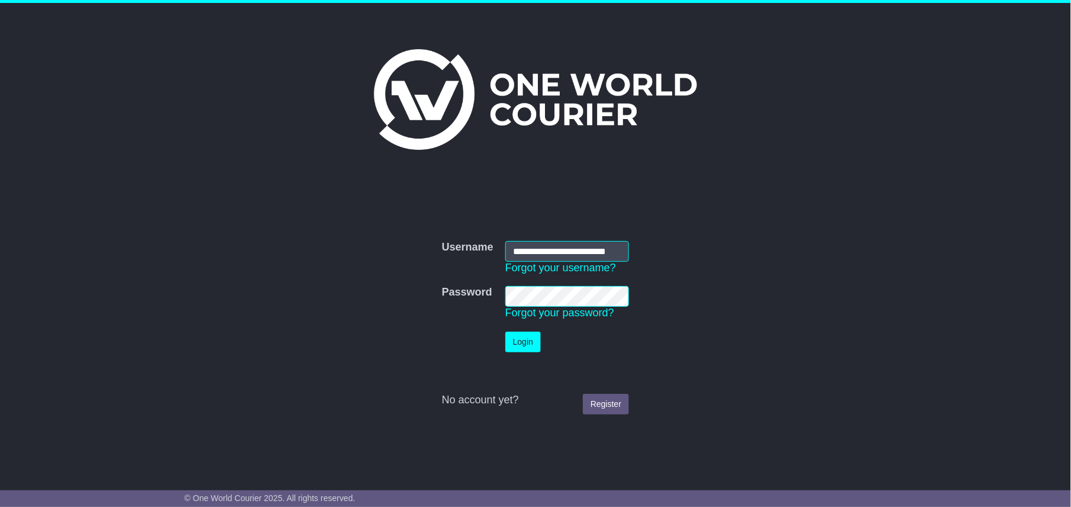 This screenshot has width=1071, height=507. I want to click on label: Password, so click(467, 292).